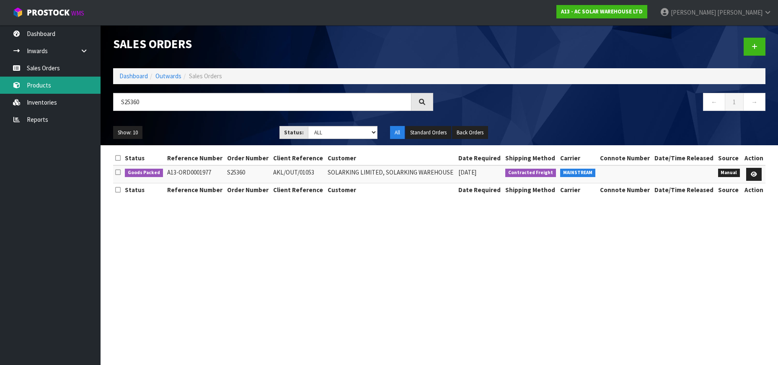  What do you see at coordinates (48, 13) in the screenshot?
I see `span: ProStock` at bounding box center [48, 13].